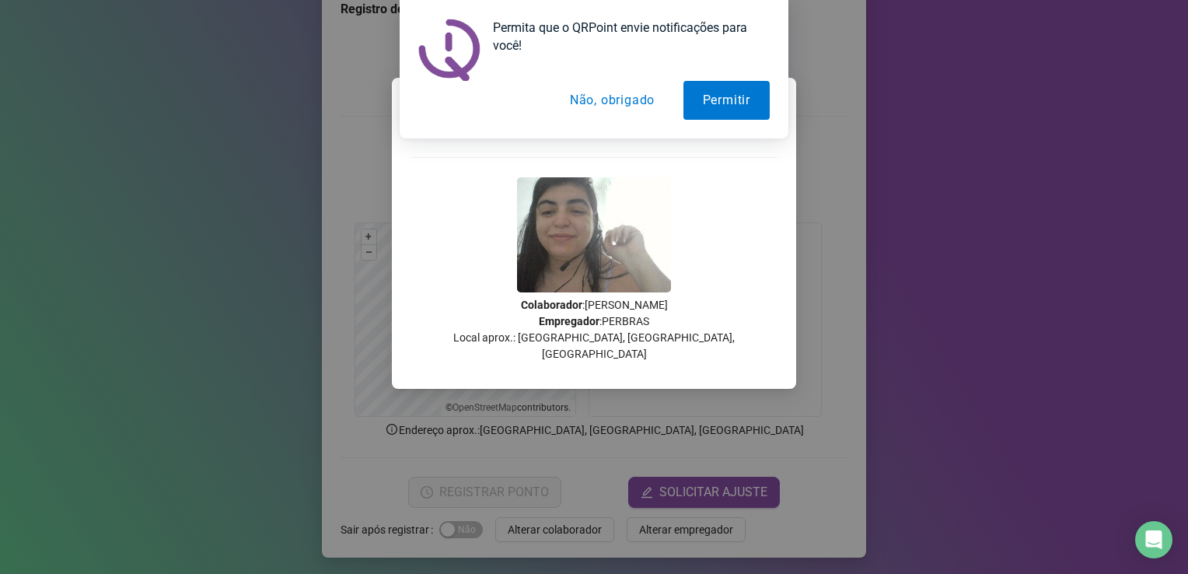 The image size is (1188, 574). Describe the element at coordinates (625, 37) in the screenshot. I see `div: Permita que o QRPoint envie notificações para você!` at that location.